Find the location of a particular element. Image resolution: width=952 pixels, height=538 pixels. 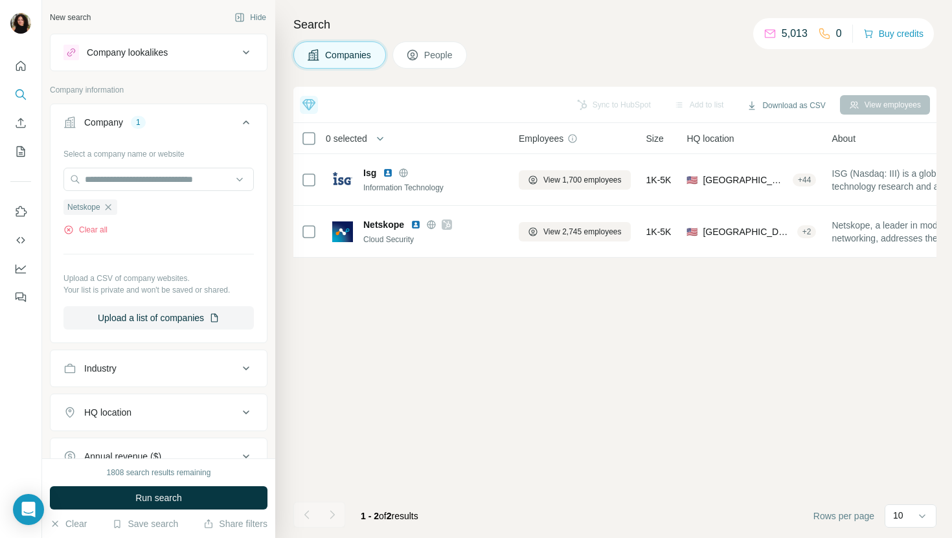

p: Company information is located at coordinates (159, 90).